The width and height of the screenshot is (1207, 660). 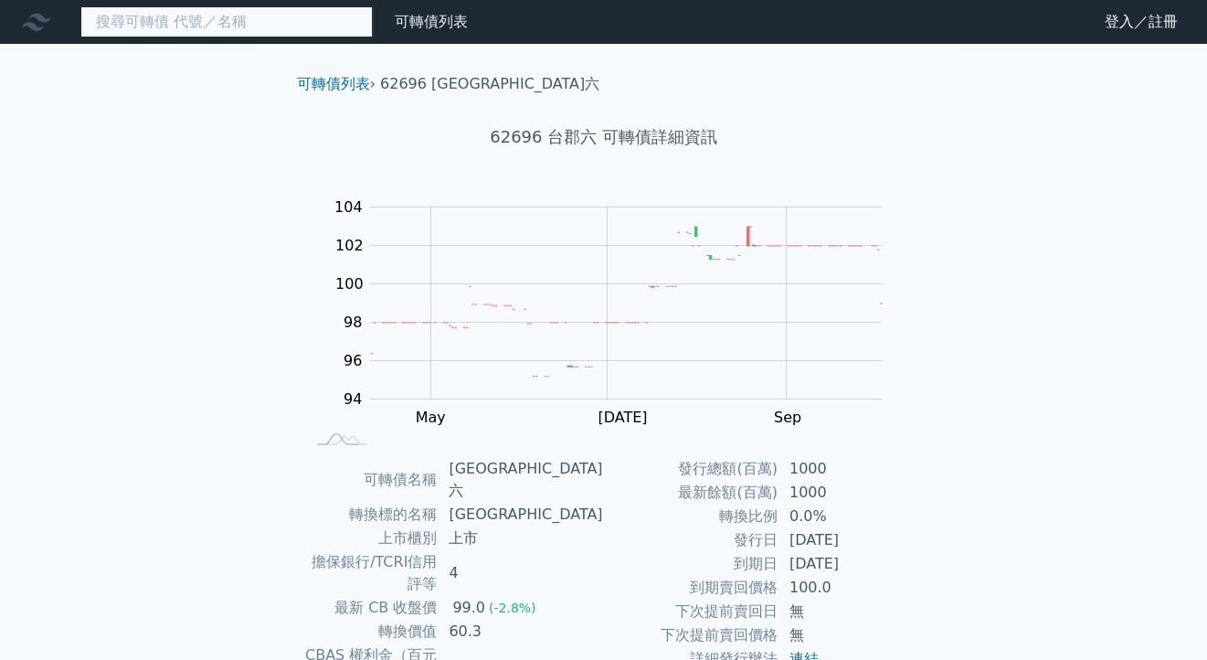 What do you see at coordinates (353, 398) in the screenshot?
I see `tspan: 94` at bounding box center [353, 398].